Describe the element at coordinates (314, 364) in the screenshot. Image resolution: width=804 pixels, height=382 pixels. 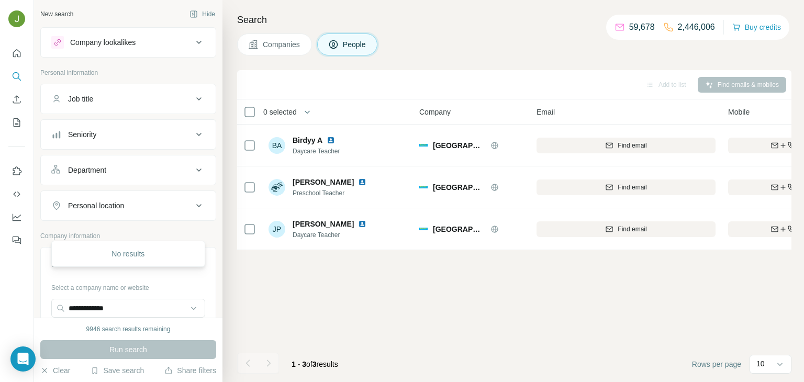
I see `span: 3` at that location.